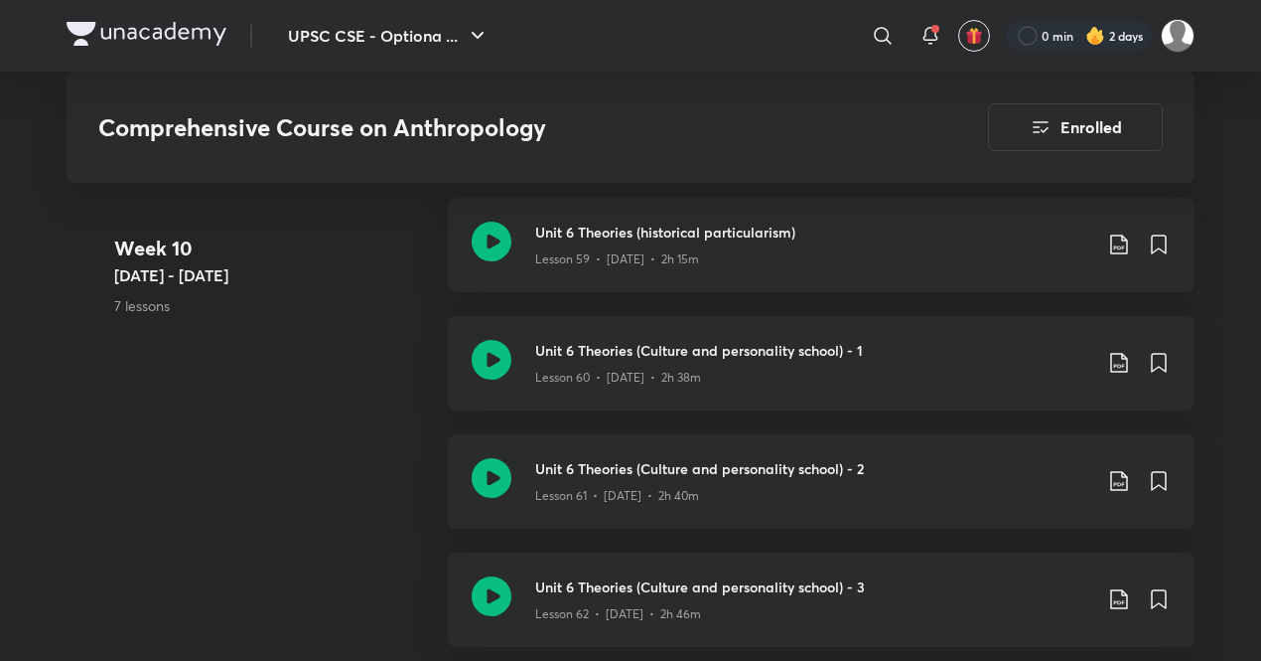  I want to click on button: UPSC CSE - Optiona ..., so click(388, 36).